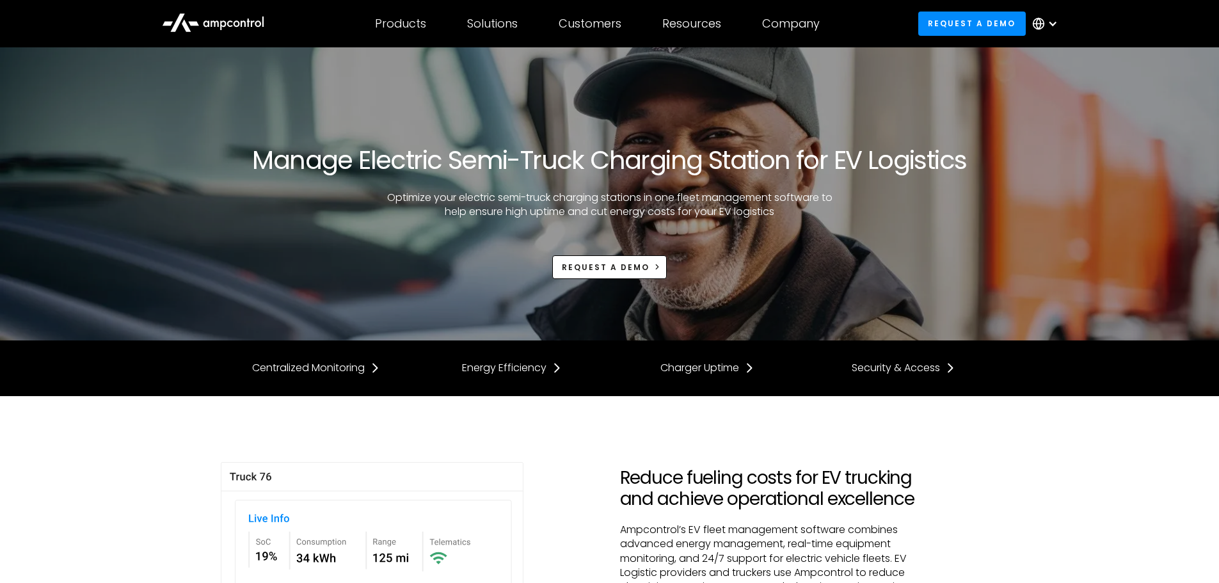 This screenshot has height=583, width=1219. What do you see at coordinates (308, 368) in the screenshot?
I see `div: Centralized Monitoring` at bounding box center [308, 368].